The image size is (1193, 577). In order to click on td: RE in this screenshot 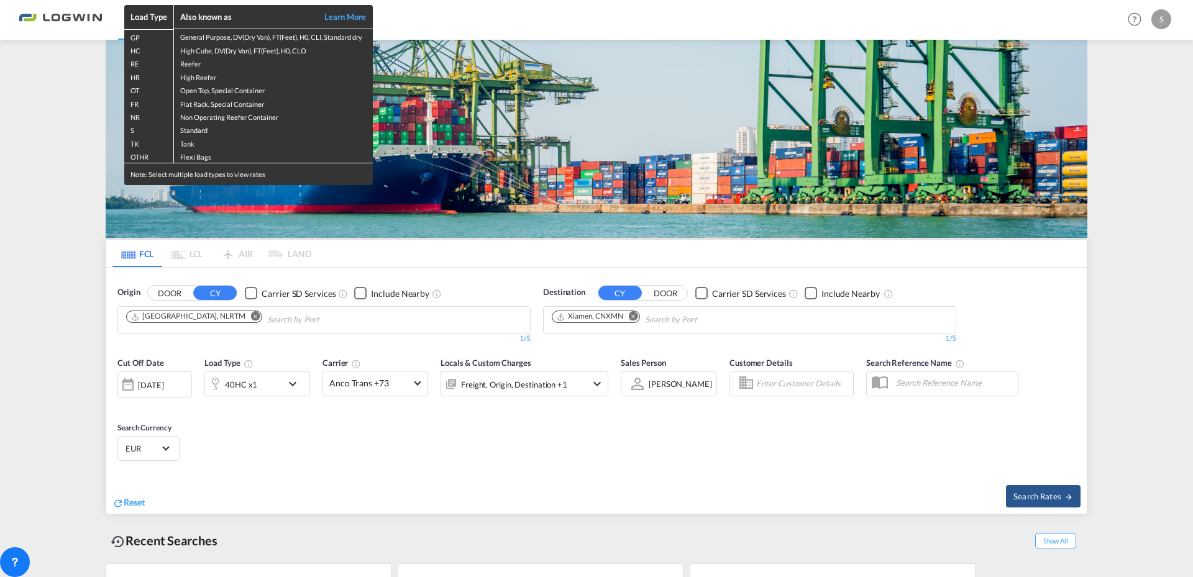, I will do `click(149, 62)`.